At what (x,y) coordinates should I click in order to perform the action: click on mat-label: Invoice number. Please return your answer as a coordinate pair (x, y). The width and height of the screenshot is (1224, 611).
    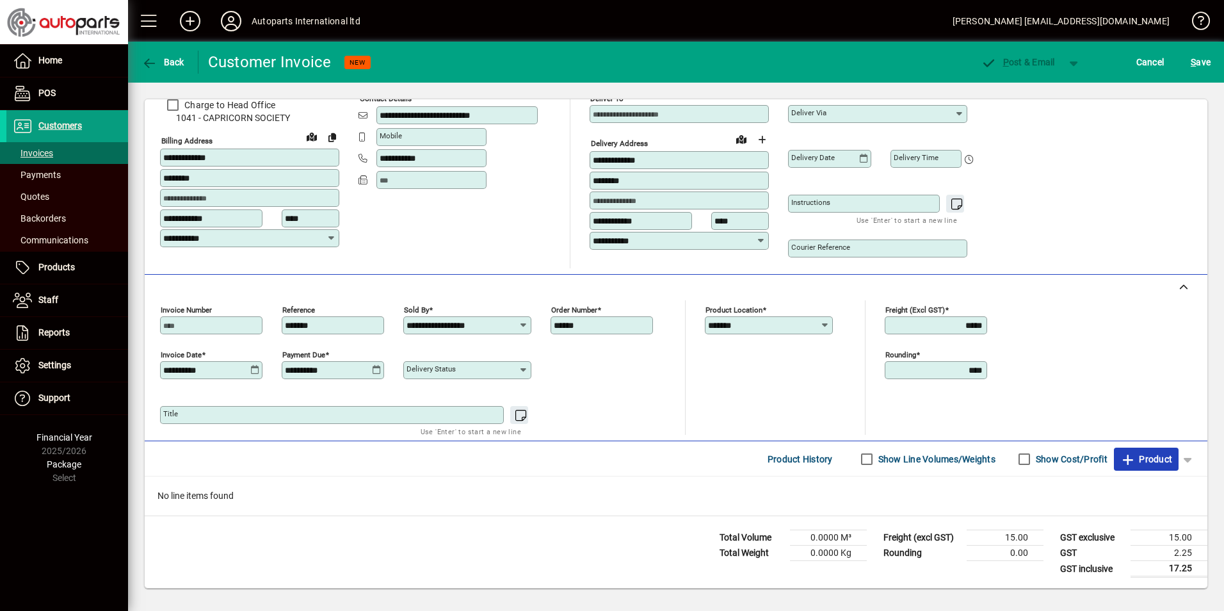
    Looking at the image, I should click on (186, 310).